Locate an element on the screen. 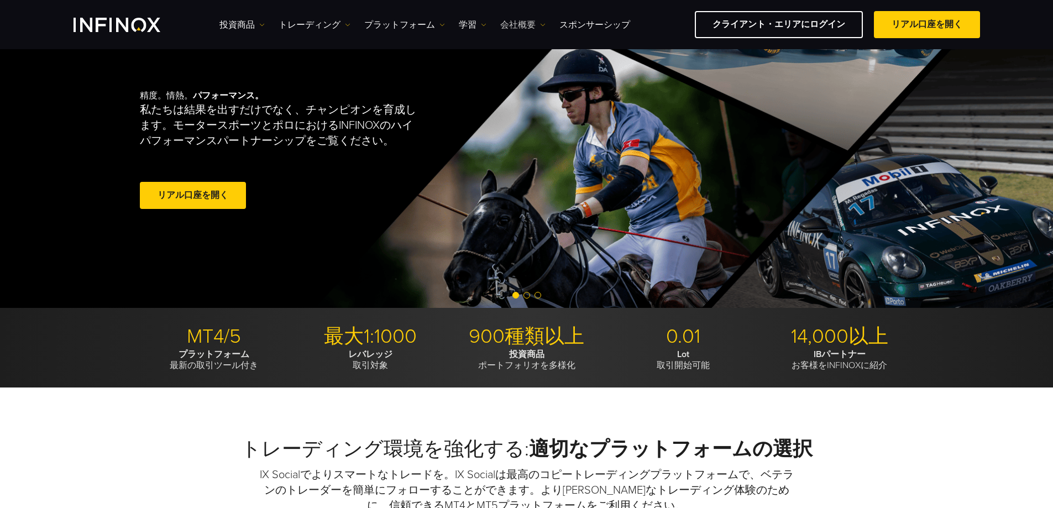  p: 900種類以上 is located at coordinates (527, 337).